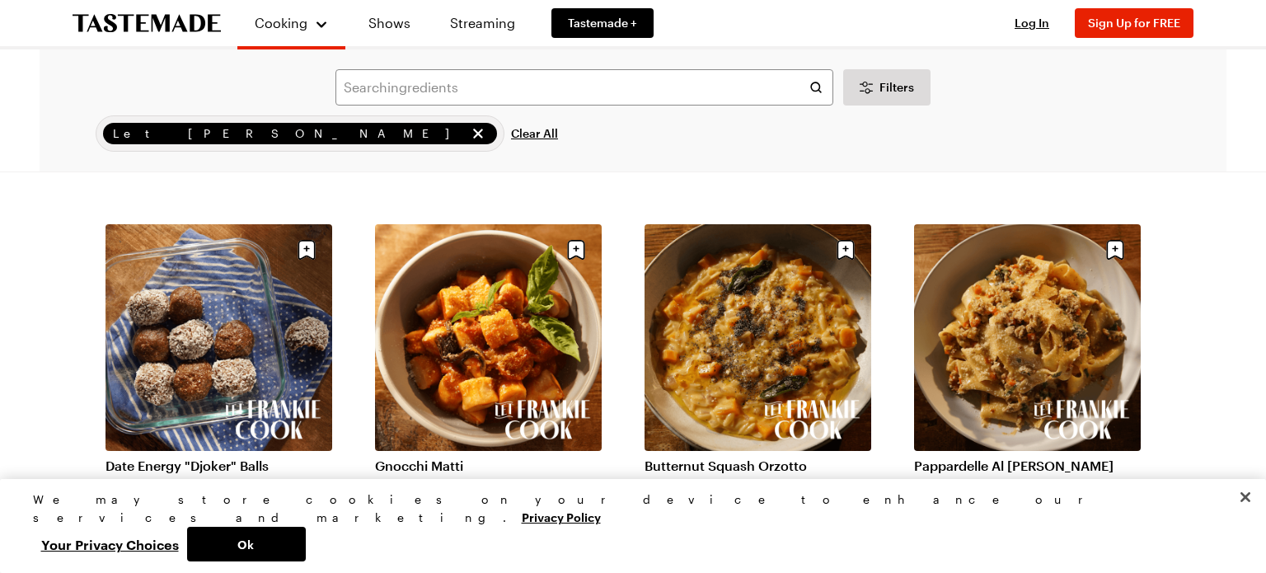 This screenshot has width=1266, height=573. I want to click on button: Close, so click(1246, 497).